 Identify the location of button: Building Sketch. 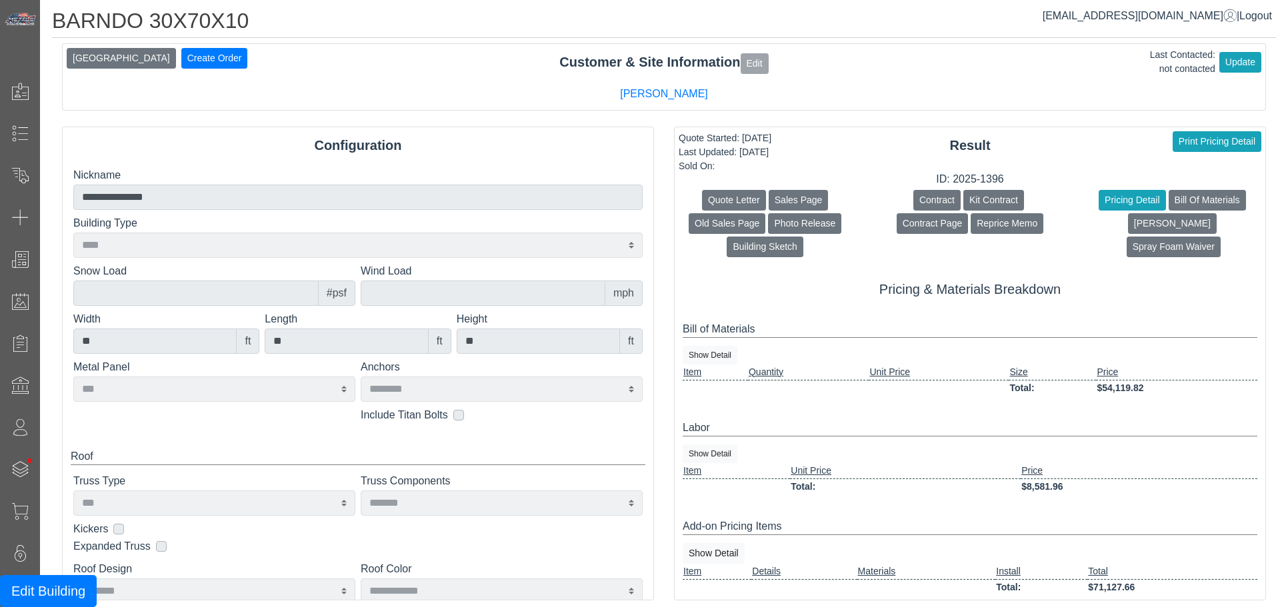
(765, 247).